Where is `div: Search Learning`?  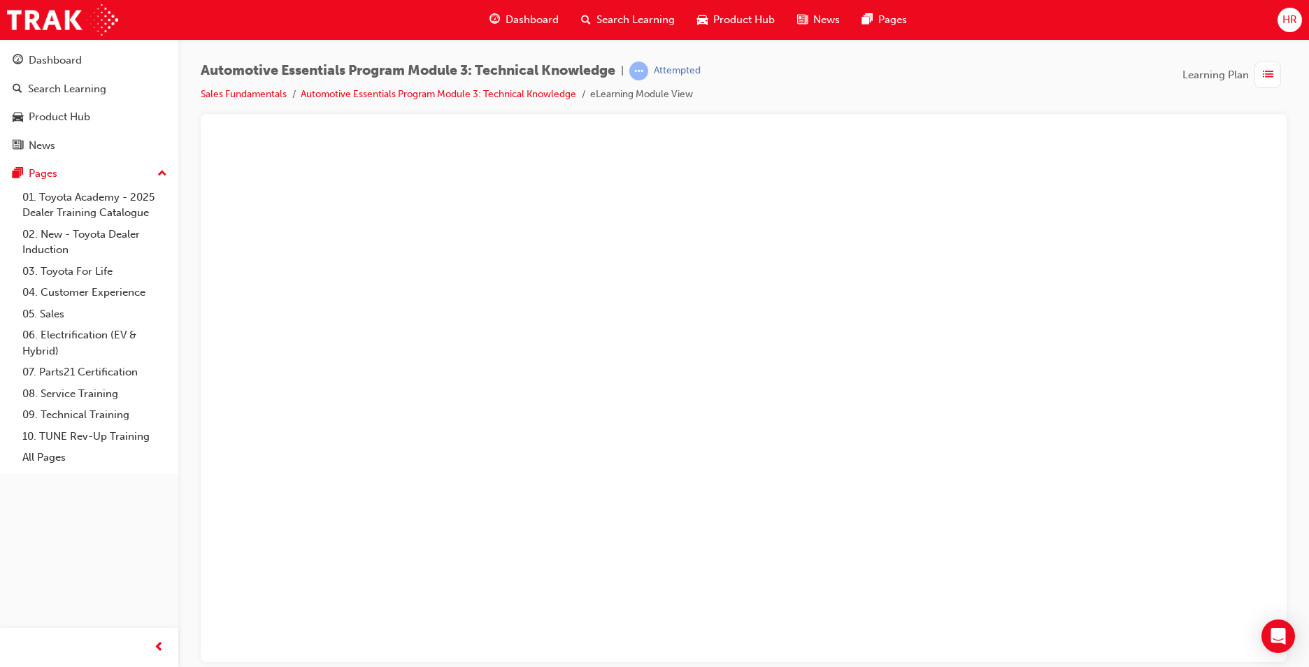 div: Search Learning is located at coordinates (67, 89).